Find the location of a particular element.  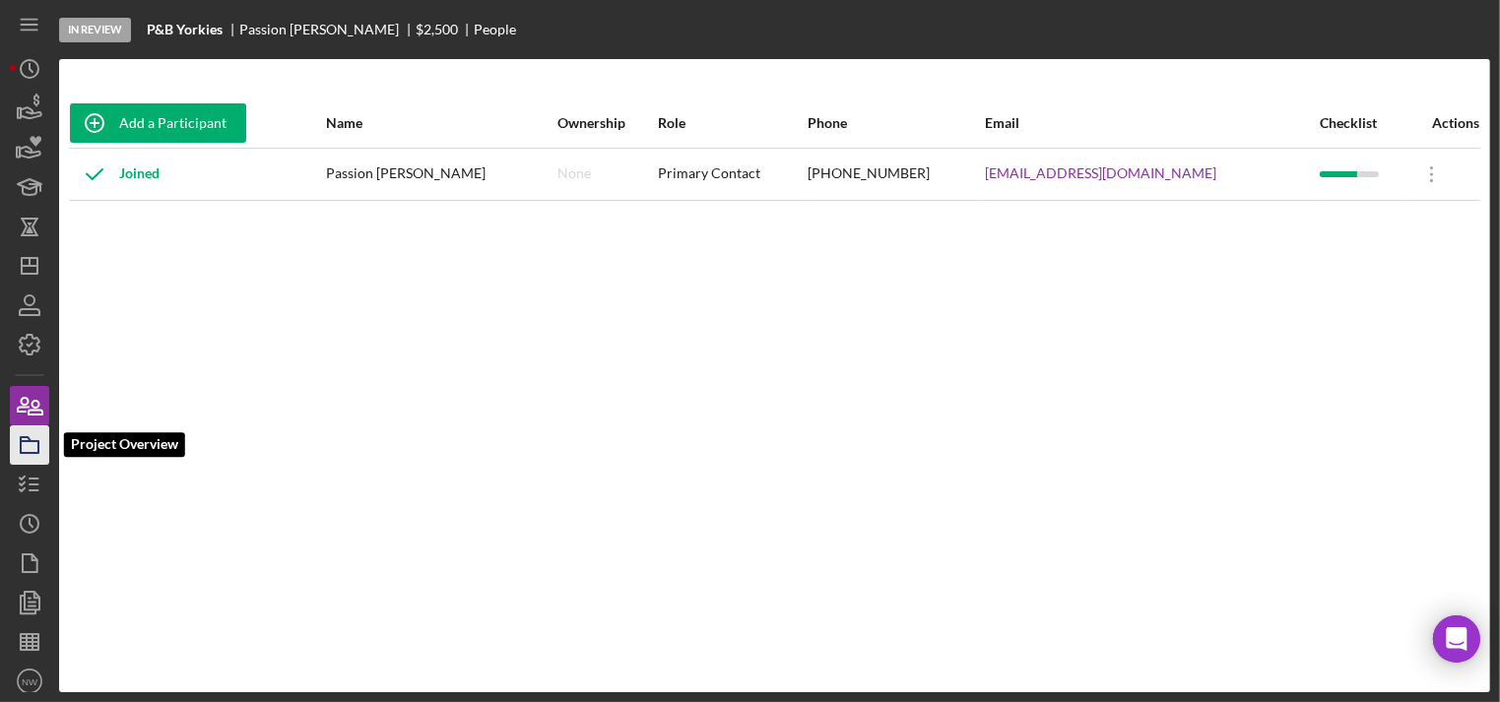

div: Ownership is located at coordinates (607, 123).